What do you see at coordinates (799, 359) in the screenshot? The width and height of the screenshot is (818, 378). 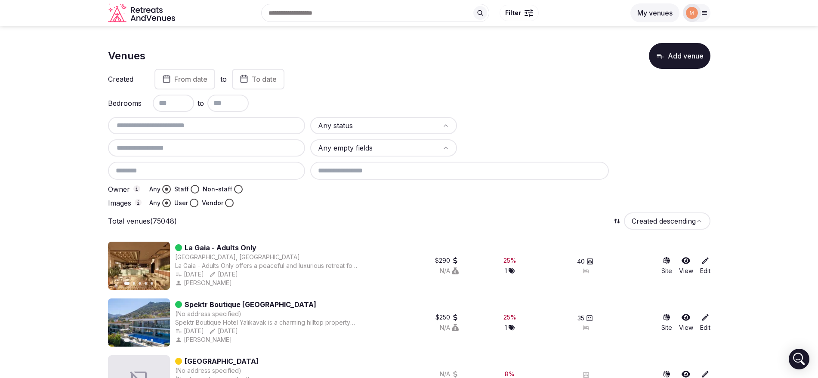 I see `div: Open Intercom Messenger` at bounding box center [799, 359].